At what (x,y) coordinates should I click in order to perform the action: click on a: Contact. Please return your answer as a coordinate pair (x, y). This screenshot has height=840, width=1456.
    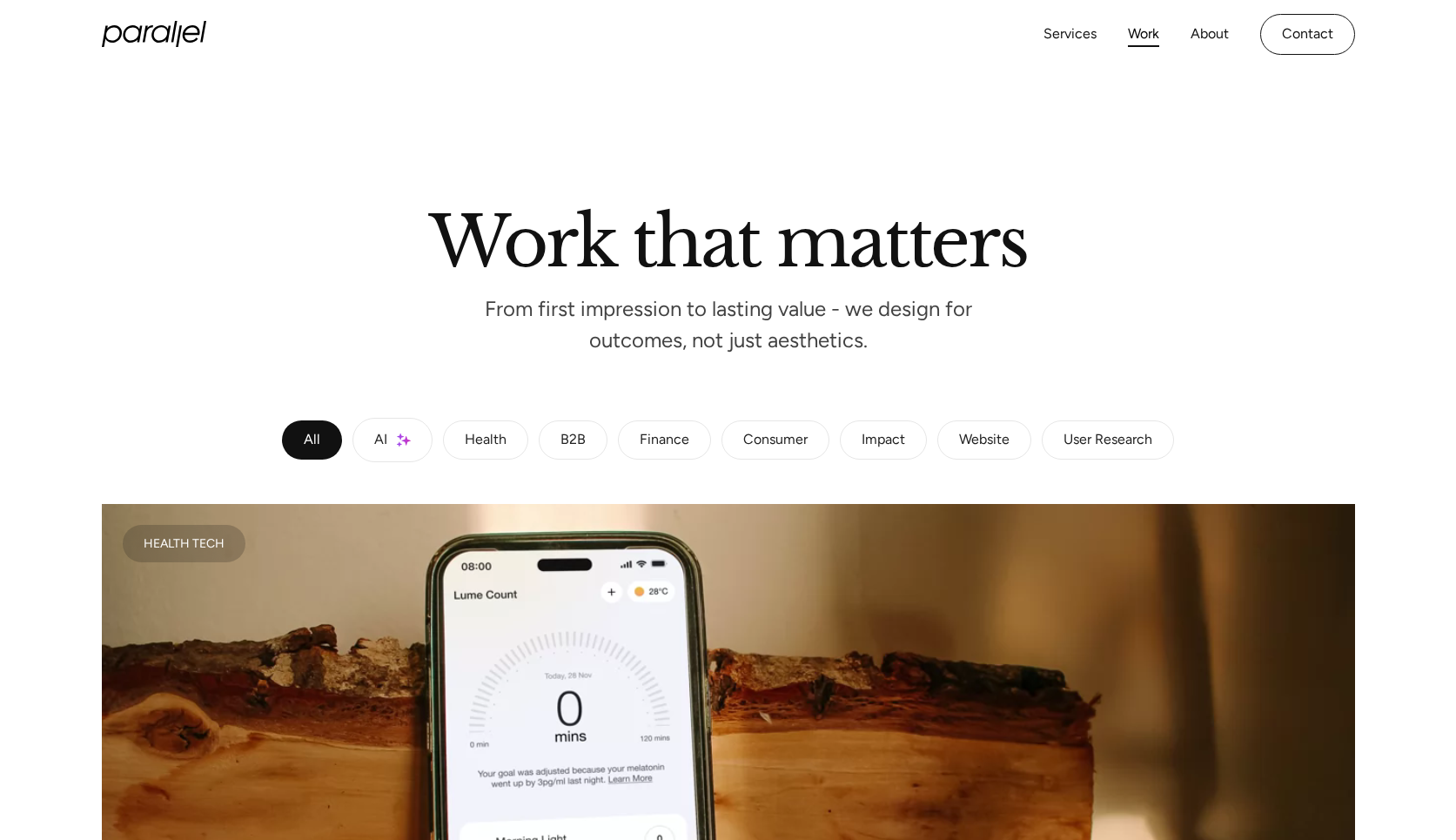
    Looking at the image, I should click on (1307, 33).